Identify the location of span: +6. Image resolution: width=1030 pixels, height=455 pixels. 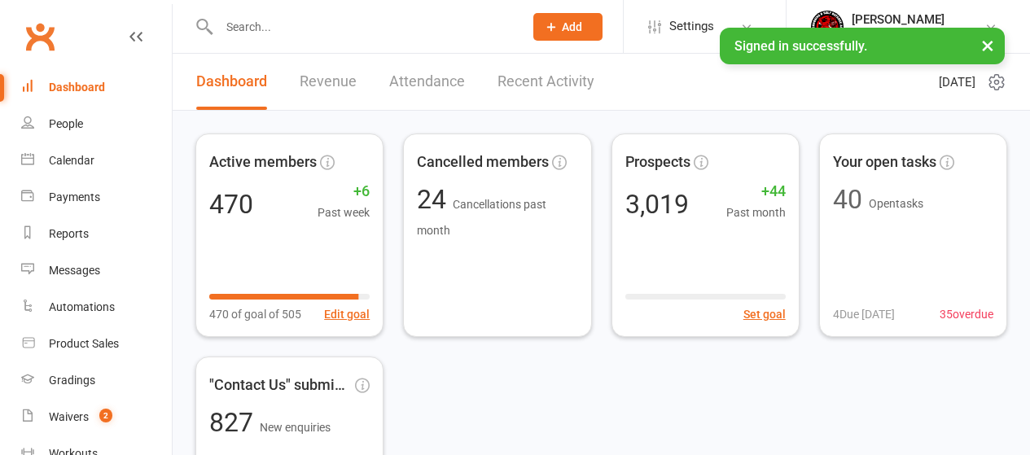
(344, 191).